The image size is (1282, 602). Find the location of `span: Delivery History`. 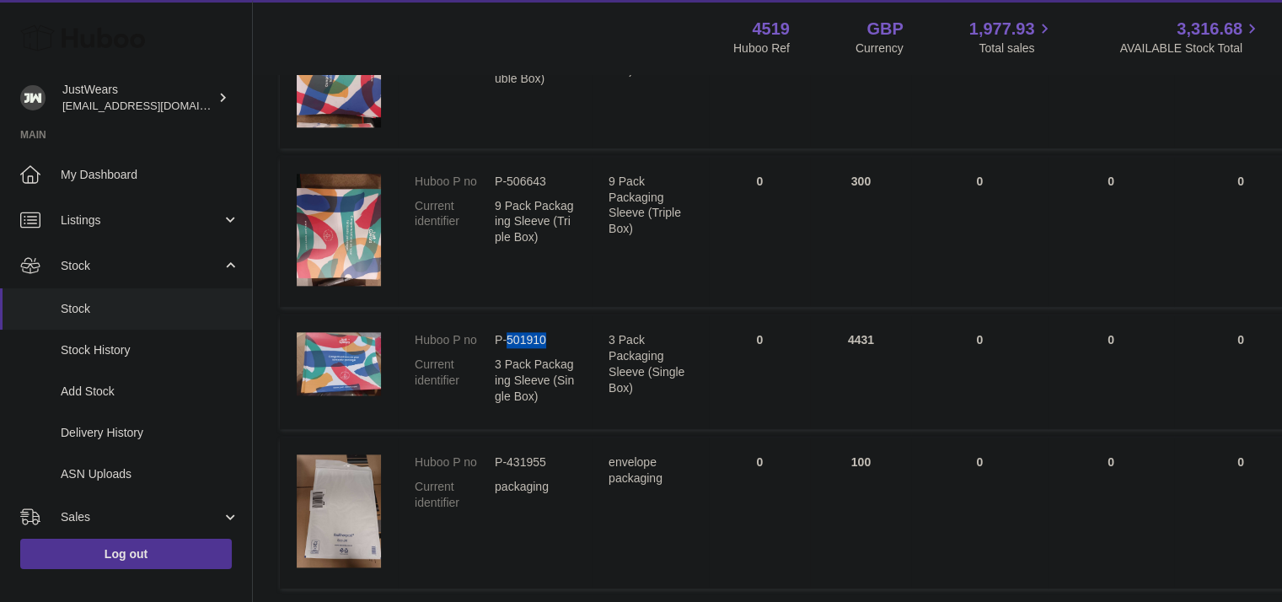

span: Delivery History is located at coordinates (150, 432).